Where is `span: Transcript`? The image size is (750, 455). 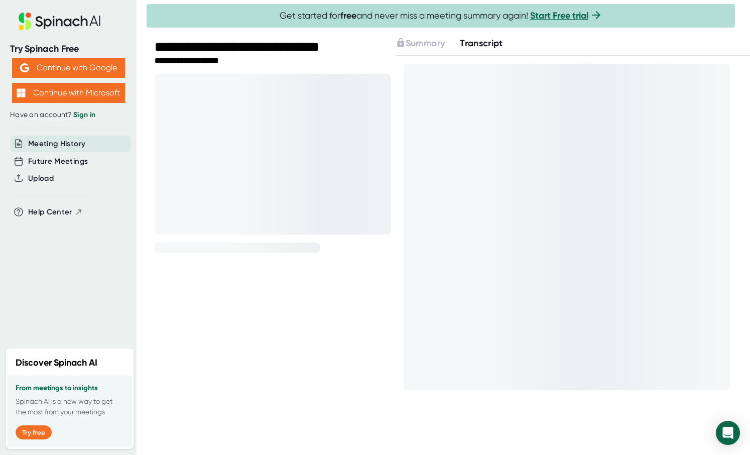
span: Transcript is located at coordinates (481, 43).